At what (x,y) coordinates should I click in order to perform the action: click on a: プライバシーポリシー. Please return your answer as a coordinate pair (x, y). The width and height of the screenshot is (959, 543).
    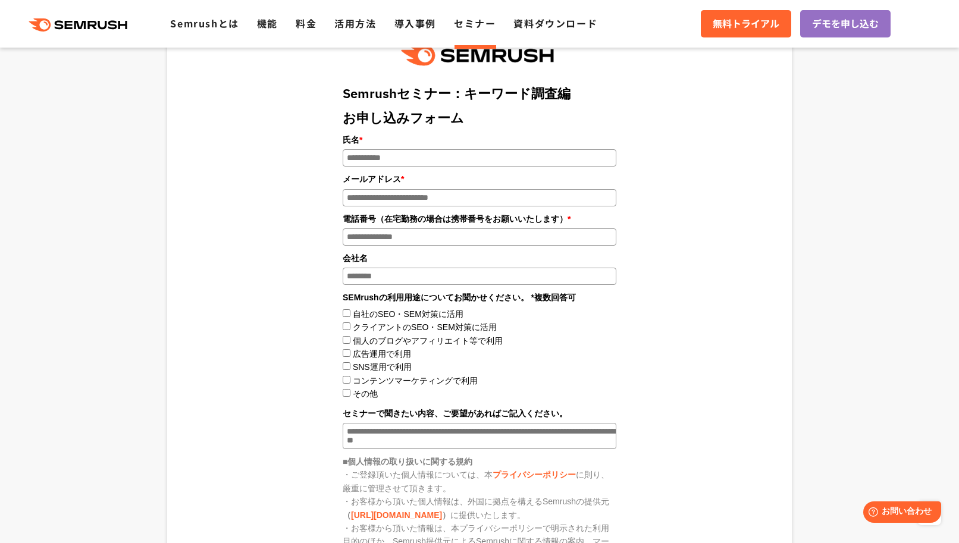
    Looking at the image, I should click on (534, 475).